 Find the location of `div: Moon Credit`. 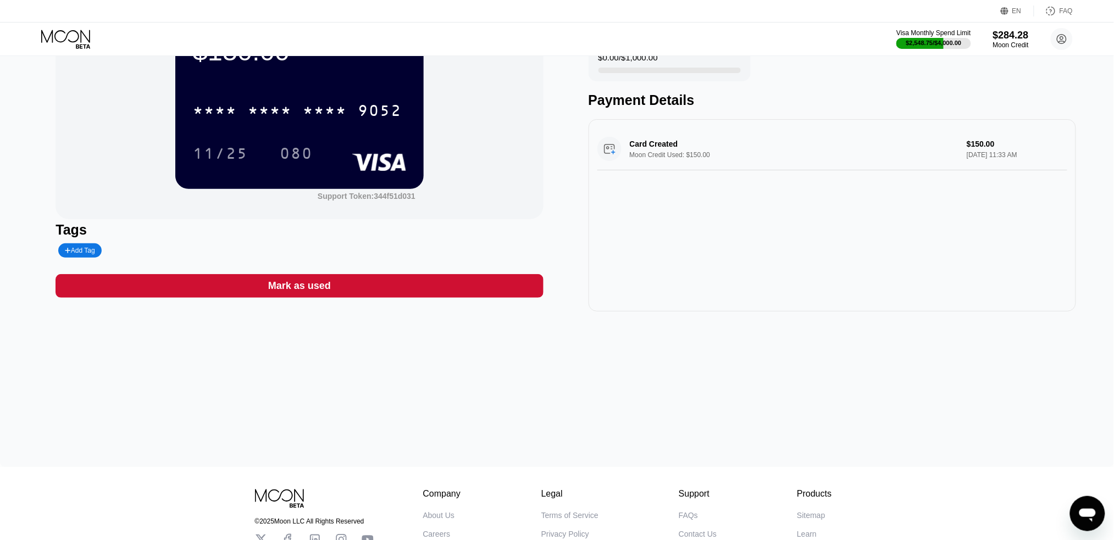

div: Moon Credit is located at coordinates (1010, 45).